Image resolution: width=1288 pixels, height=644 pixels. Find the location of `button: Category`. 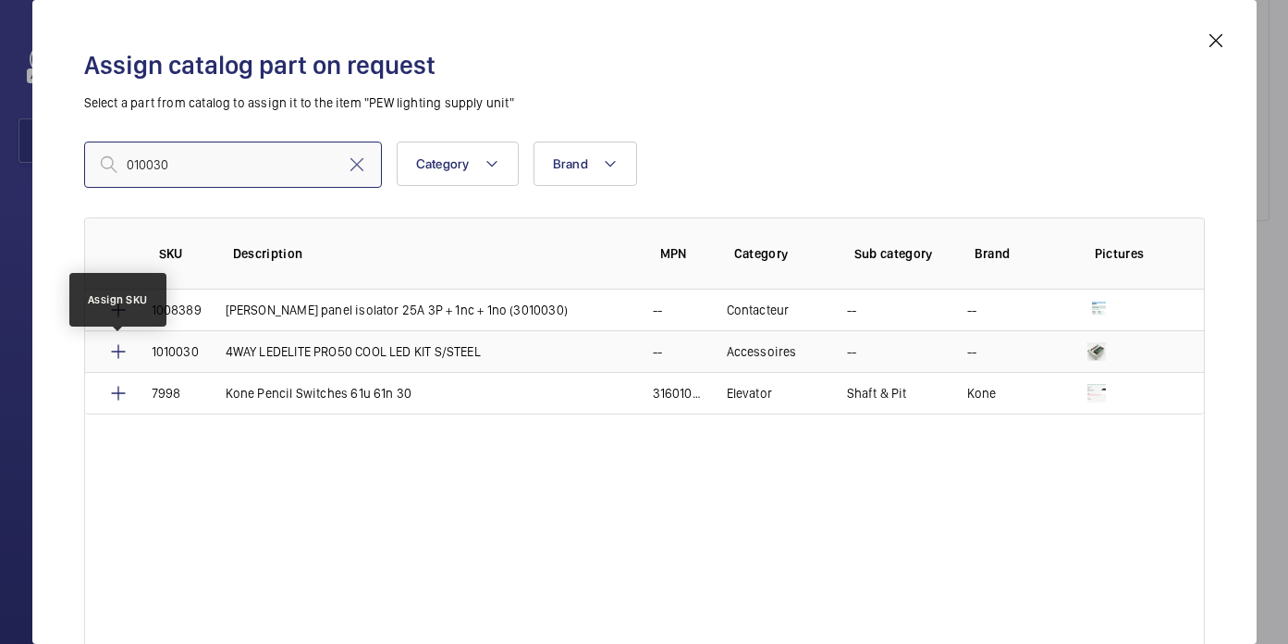

button: Category is located at coordinates (458, 164).